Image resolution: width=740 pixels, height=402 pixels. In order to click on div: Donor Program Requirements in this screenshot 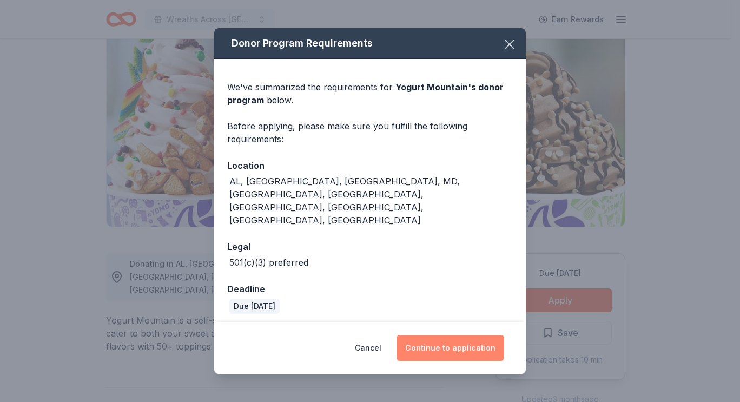, I will do `click(370, 43)`.